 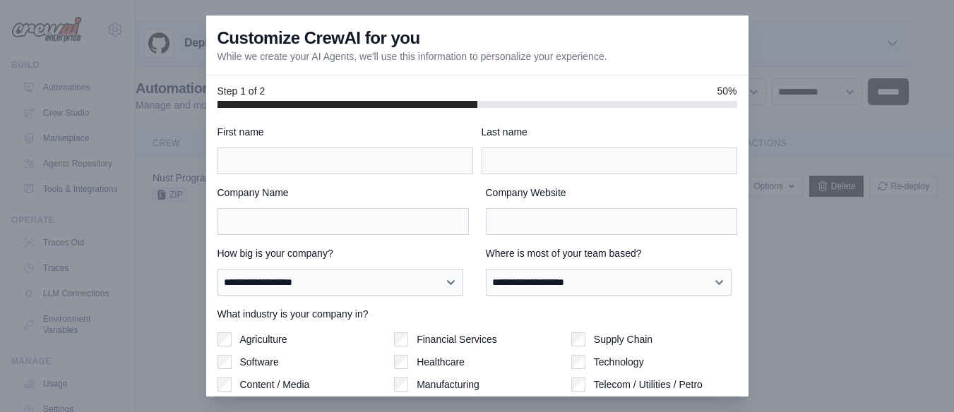 I want to click on label: Supply Chain, so click(x=623, y=340).